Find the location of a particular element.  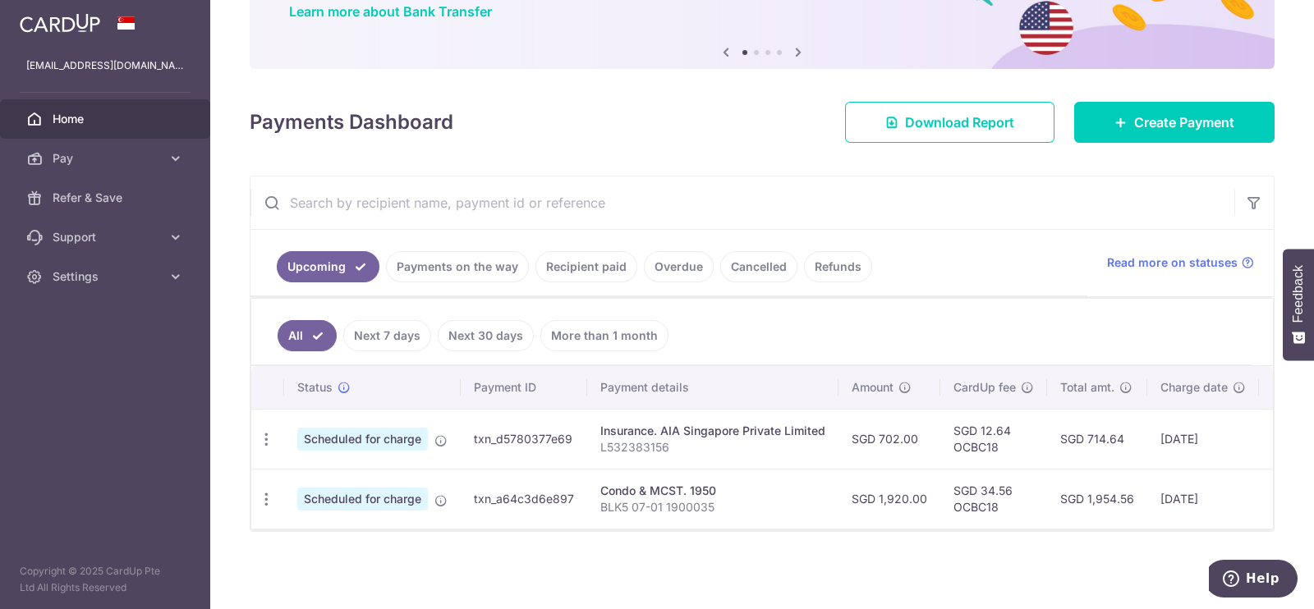

div: Insurance. AIA Singapore Private Limited is located at coordinates (713, 431).